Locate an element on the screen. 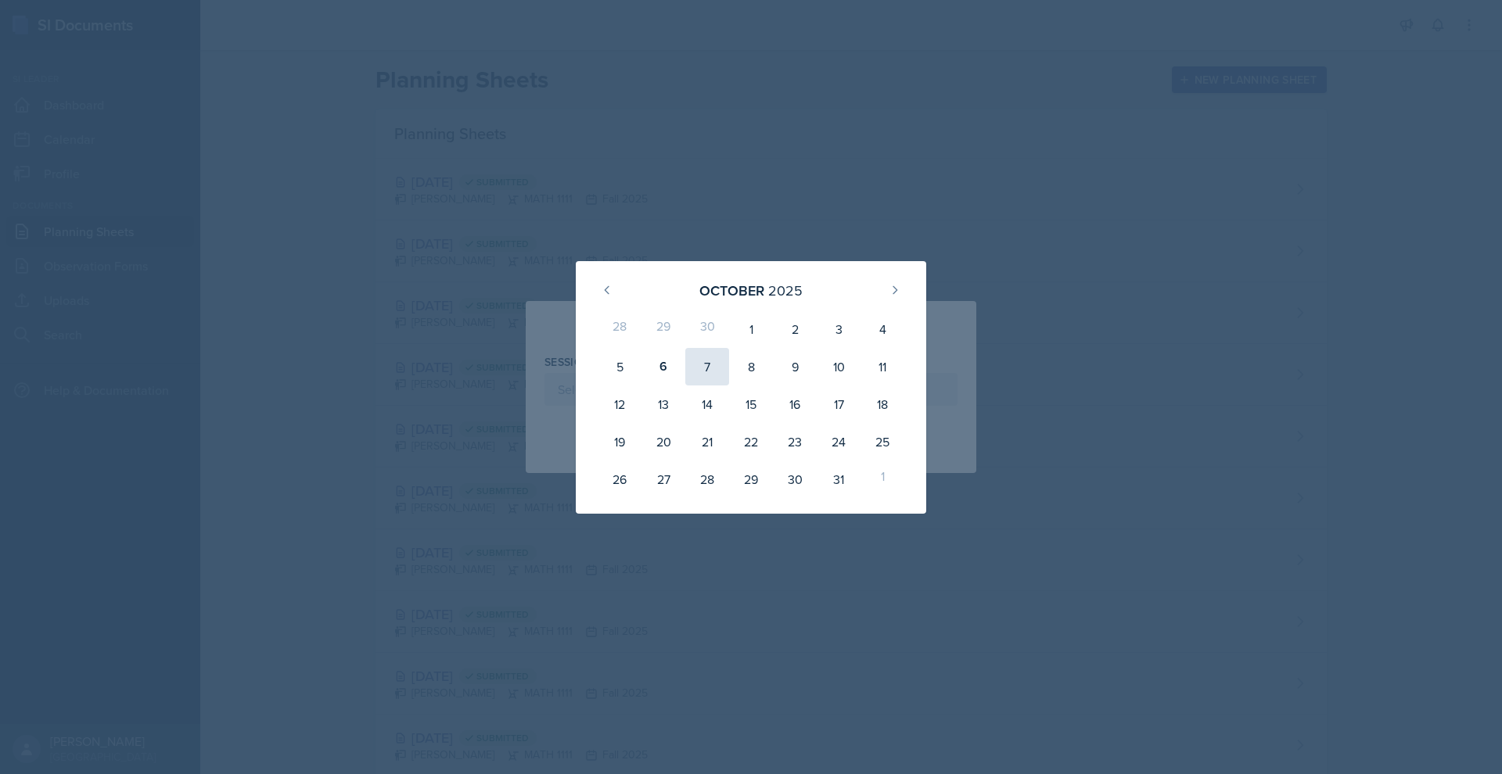 The height and width of the screenshot is (774, 1502). div: 3 is located at coordinates (839, 329).